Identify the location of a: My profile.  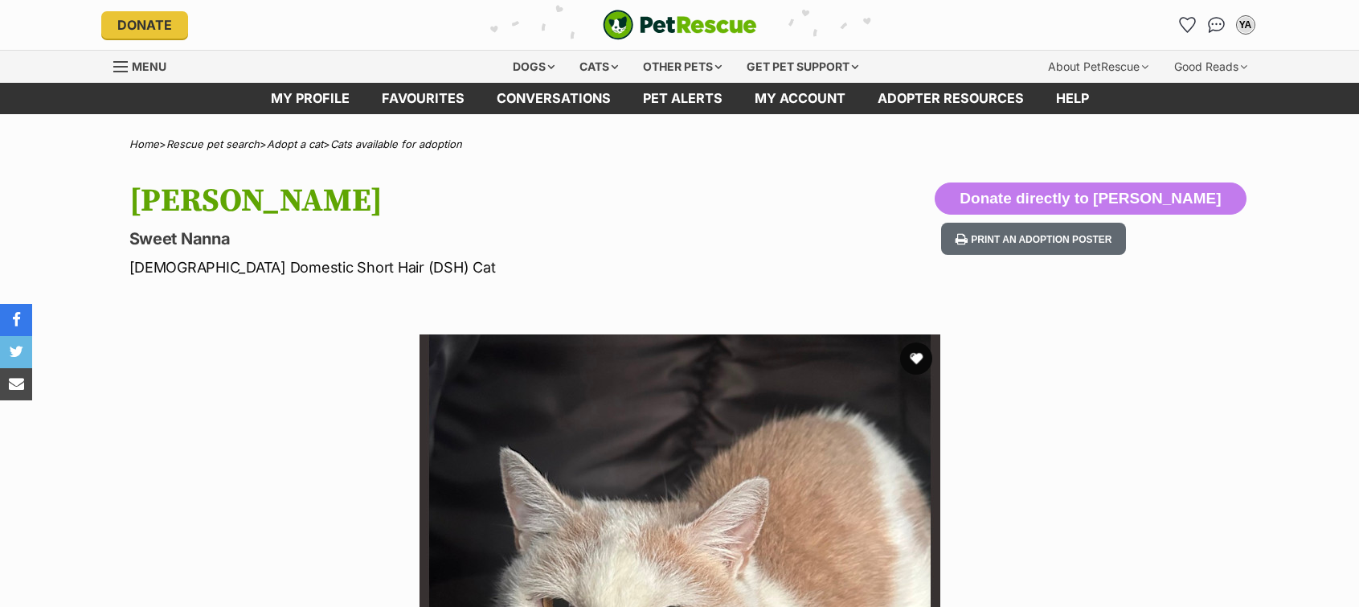
(310, 98).